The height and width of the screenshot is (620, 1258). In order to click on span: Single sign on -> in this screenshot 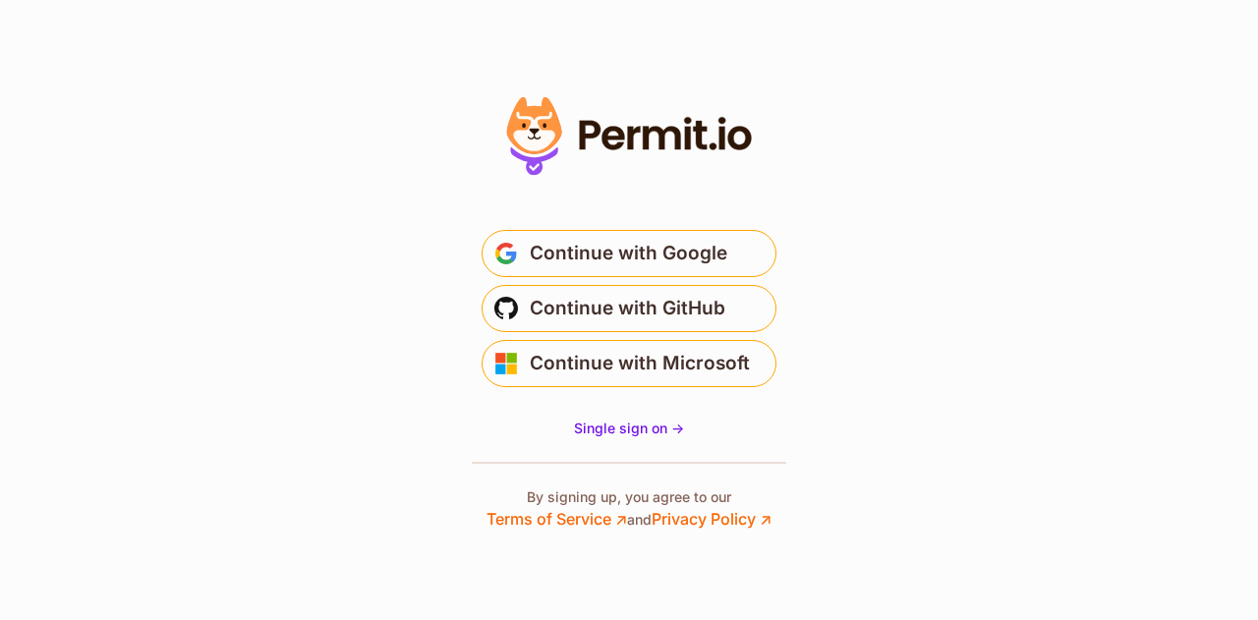, I will do `click(629, 428)`.